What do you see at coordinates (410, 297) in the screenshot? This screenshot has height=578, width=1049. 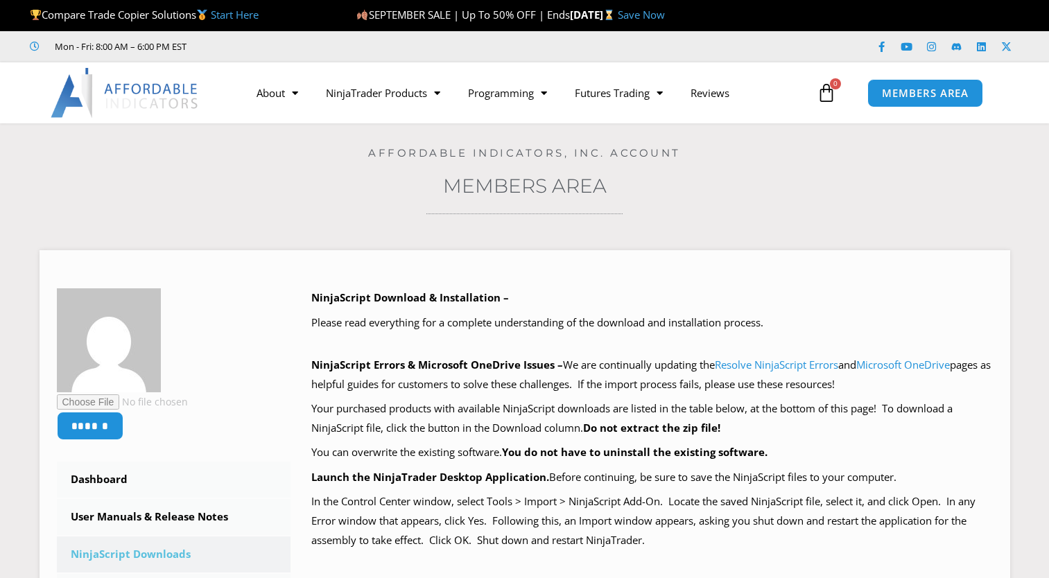 I see `b: NinjaScript Download & Installation –` at bounding box center [410, 297].